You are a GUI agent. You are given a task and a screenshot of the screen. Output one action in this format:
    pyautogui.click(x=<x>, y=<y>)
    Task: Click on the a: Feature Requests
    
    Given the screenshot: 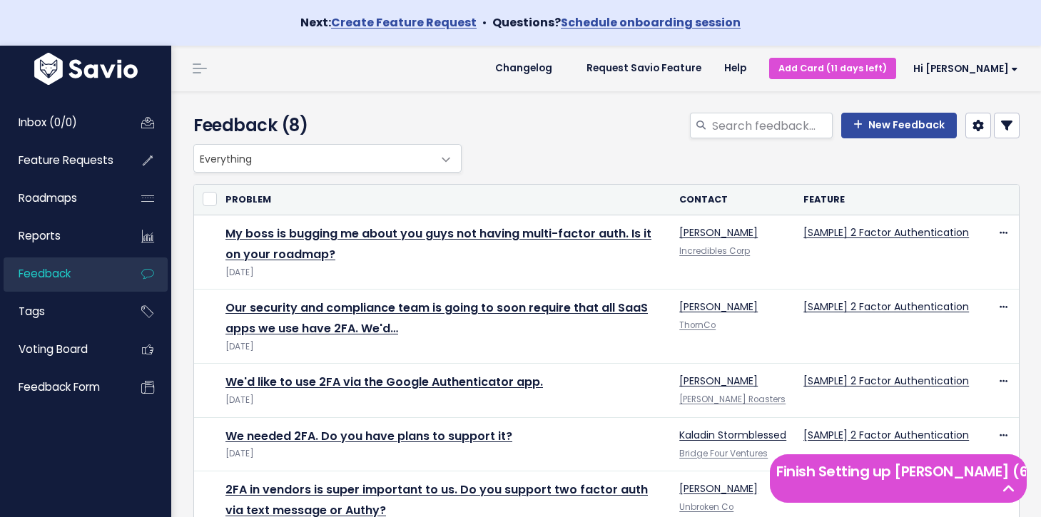 What is the action you would take?
    pyautogui.click(x=61, y=161)
    